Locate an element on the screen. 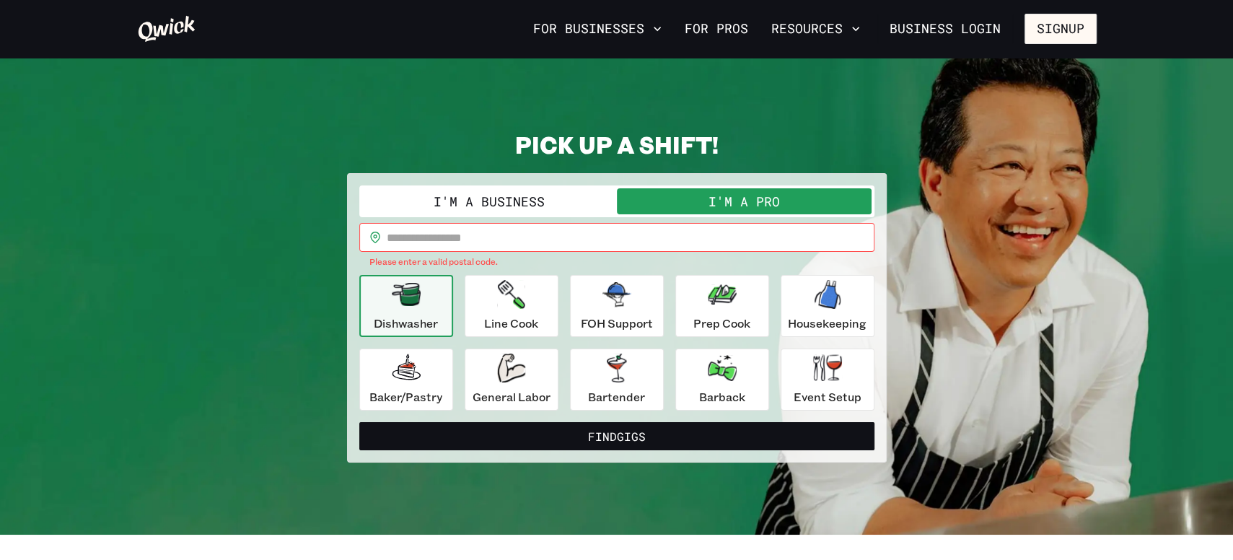 The image size is (1233, 560). p: Line Cook is located at coordinates (511, 323).